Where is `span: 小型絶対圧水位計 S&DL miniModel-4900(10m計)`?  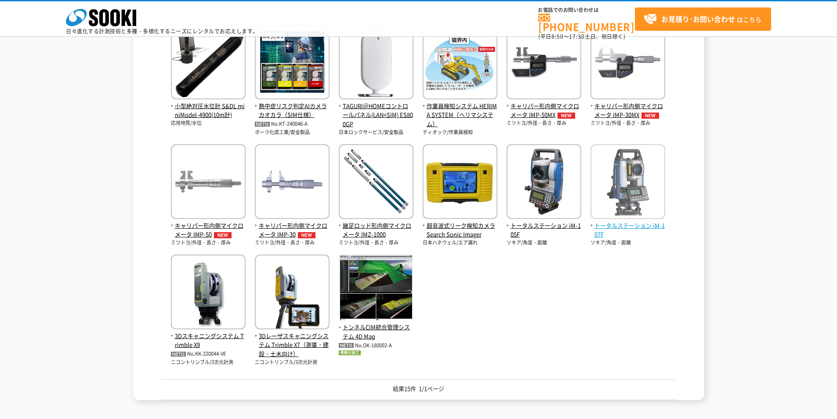 span: 小型絶対圧水位計 S&DL miniModel-4900(10m計) is located at coordinates (208, 111).